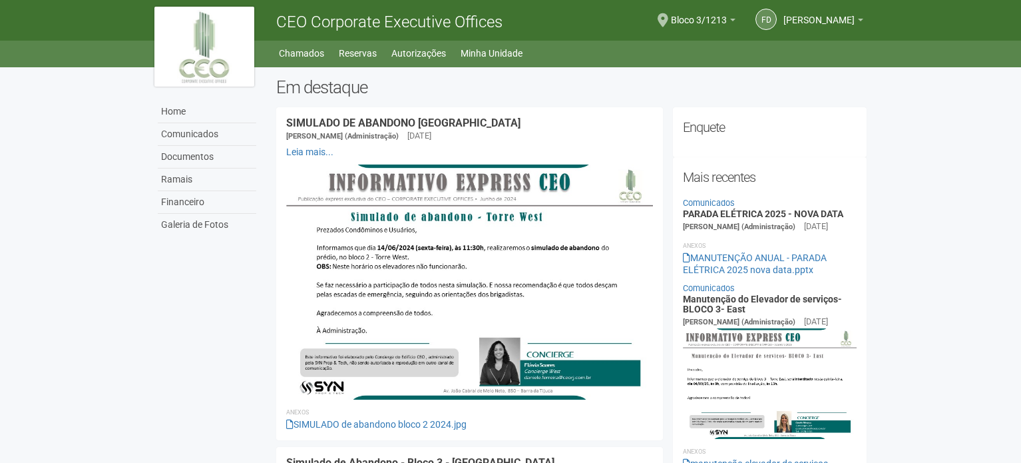 This screenshot has width=1021, height=463. I want to click on a: Galeria de Fotos, so click(207, 224).